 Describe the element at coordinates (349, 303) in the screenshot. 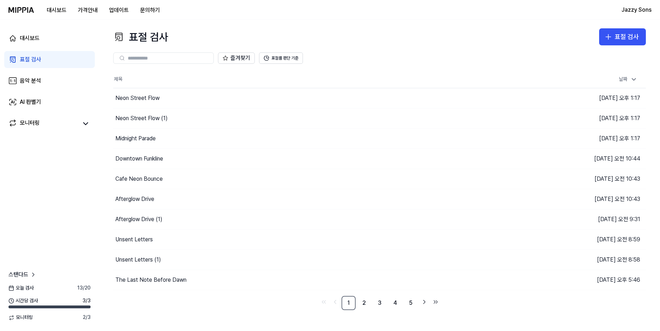

I see `a: 1` at that location.